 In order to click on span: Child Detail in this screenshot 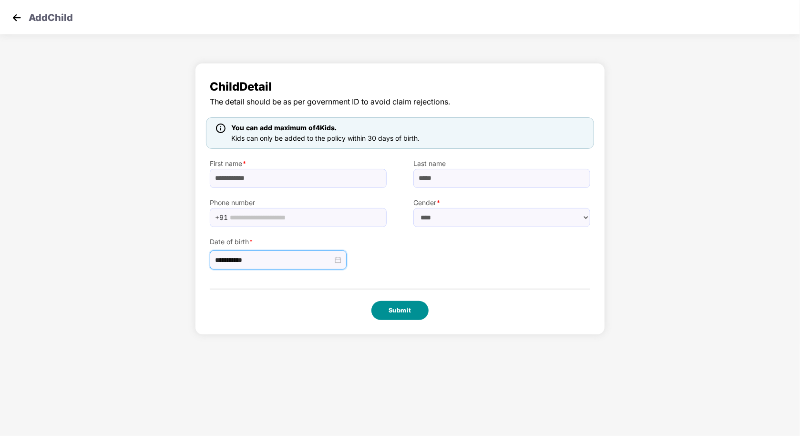, I will do `click(400, 87)`.